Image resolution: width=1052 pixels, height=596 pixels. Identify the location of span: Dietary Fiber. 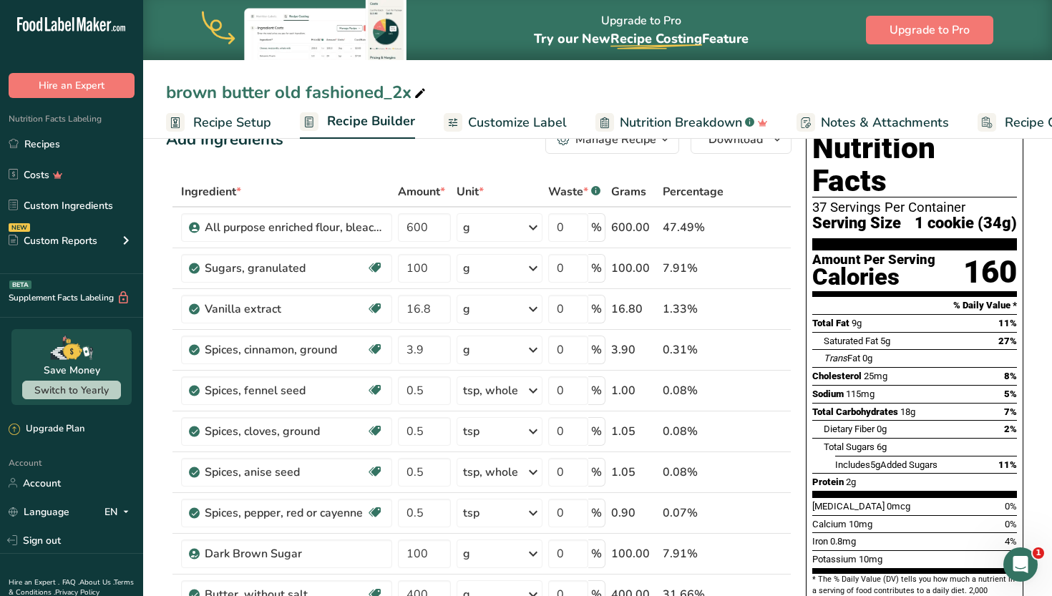
(848, 429).